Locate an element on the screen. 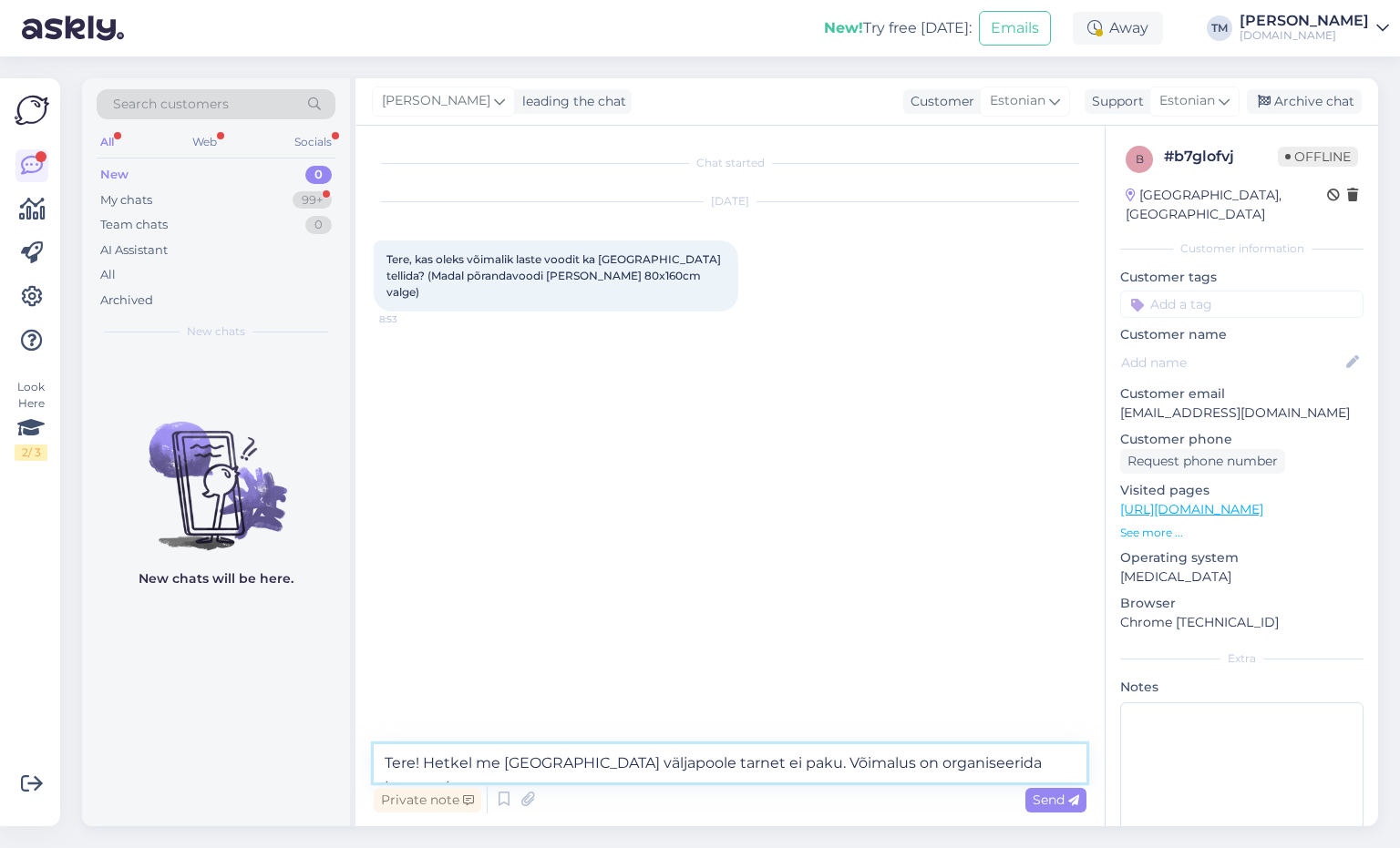  div: # b7glofvj is located at coordinates (1220, 156).